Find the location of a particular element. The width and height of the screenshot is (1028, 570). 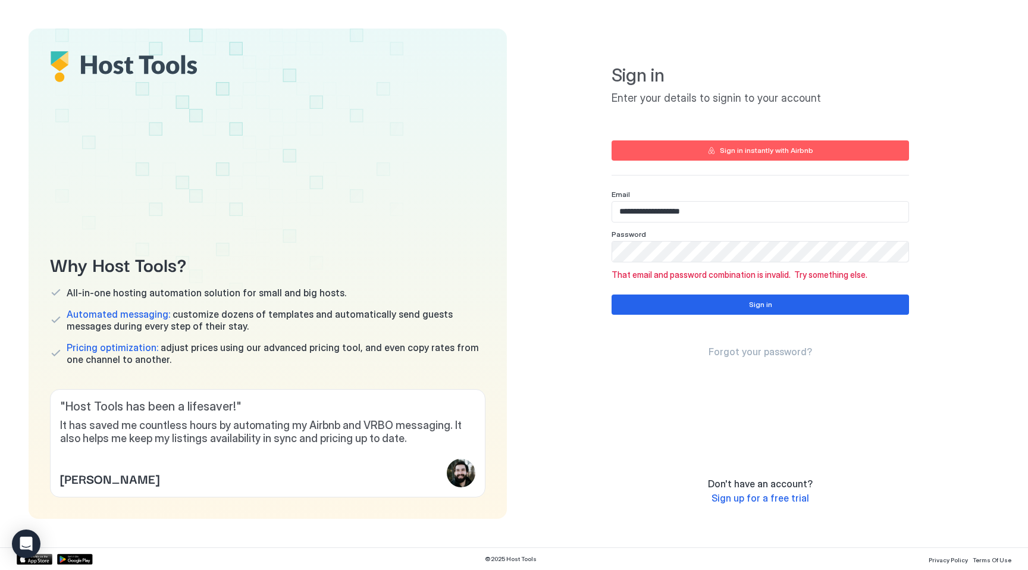

a: App Store is located at coordinates (35, 559).